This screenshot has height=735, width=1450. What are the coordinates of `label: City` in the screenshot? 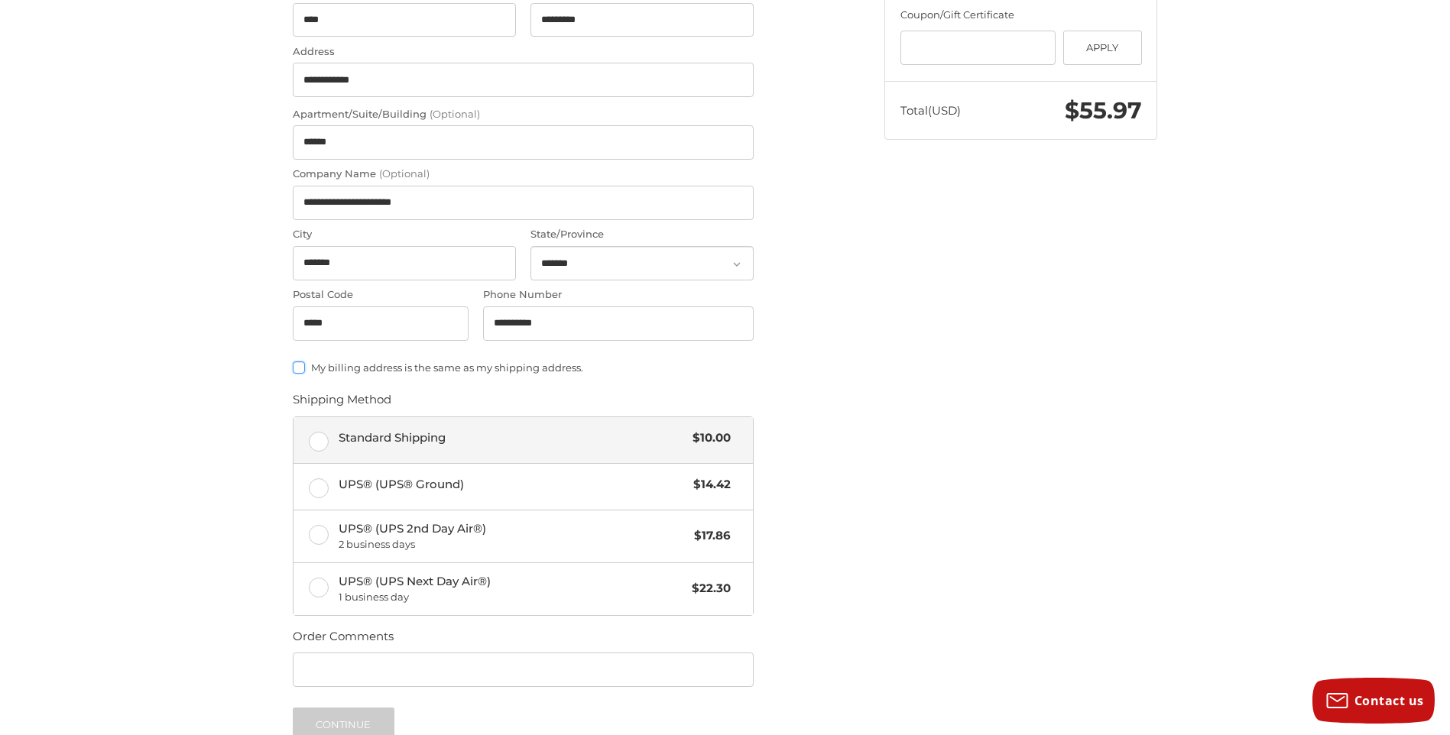 It's located at (404, 235).